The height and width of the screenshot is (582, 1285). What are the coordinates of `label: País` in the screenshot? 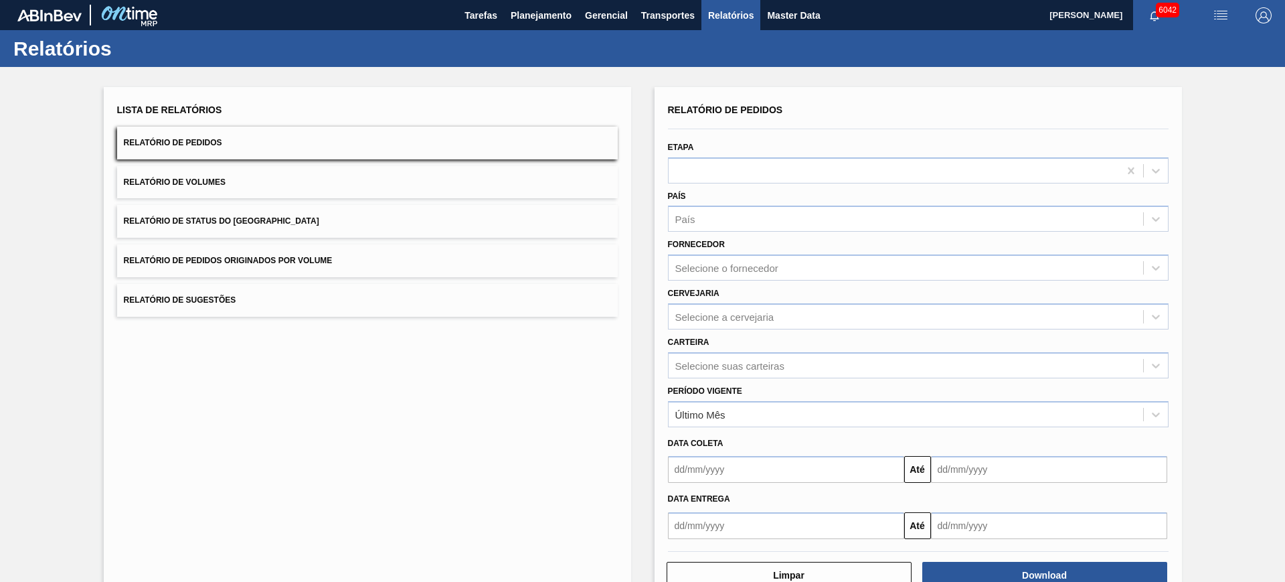 It's located at (677, 196).